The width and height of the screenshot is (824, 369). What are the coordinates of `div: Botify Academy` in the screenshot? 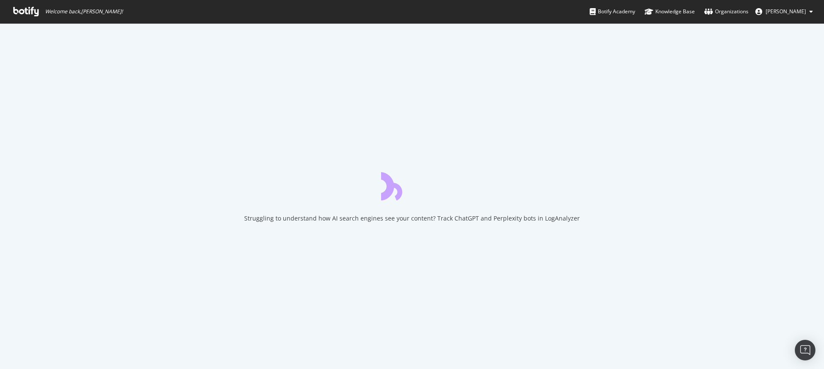 It's located at (613, 12).